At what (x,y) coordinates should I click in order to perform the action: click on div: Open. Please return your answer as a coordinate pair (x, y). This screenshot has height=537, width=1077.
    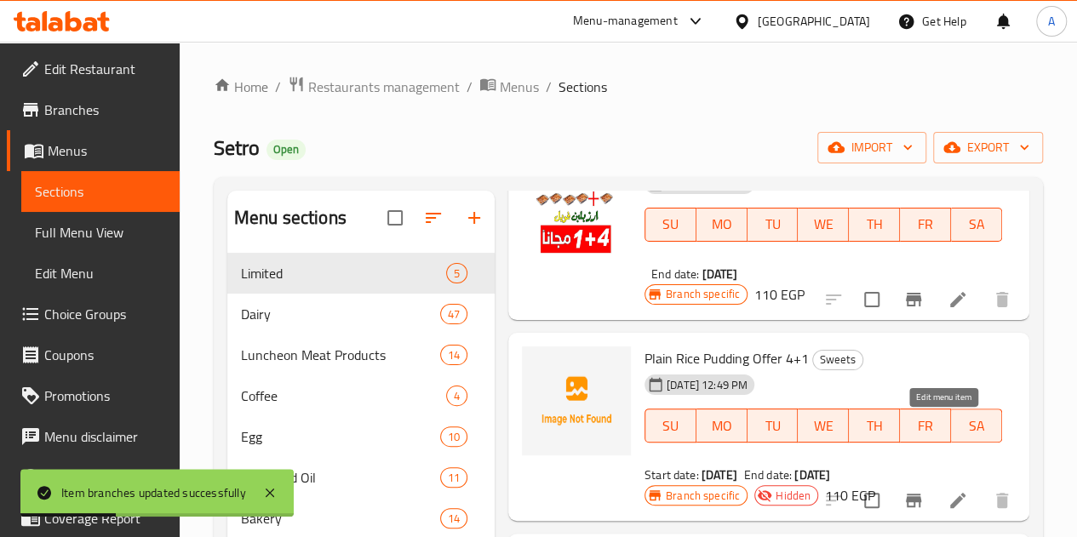
    Looking at the image, I should click on (286, 150).